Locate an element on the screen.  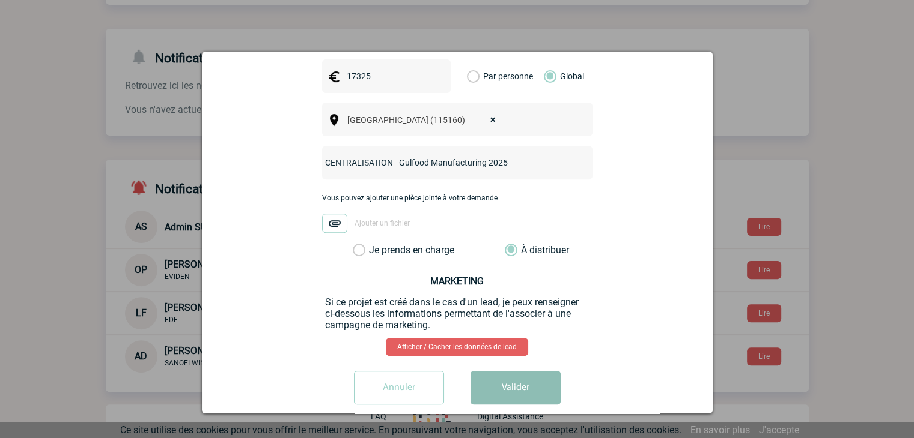
label: Je prends en charge is located at coordinates (363, 250).